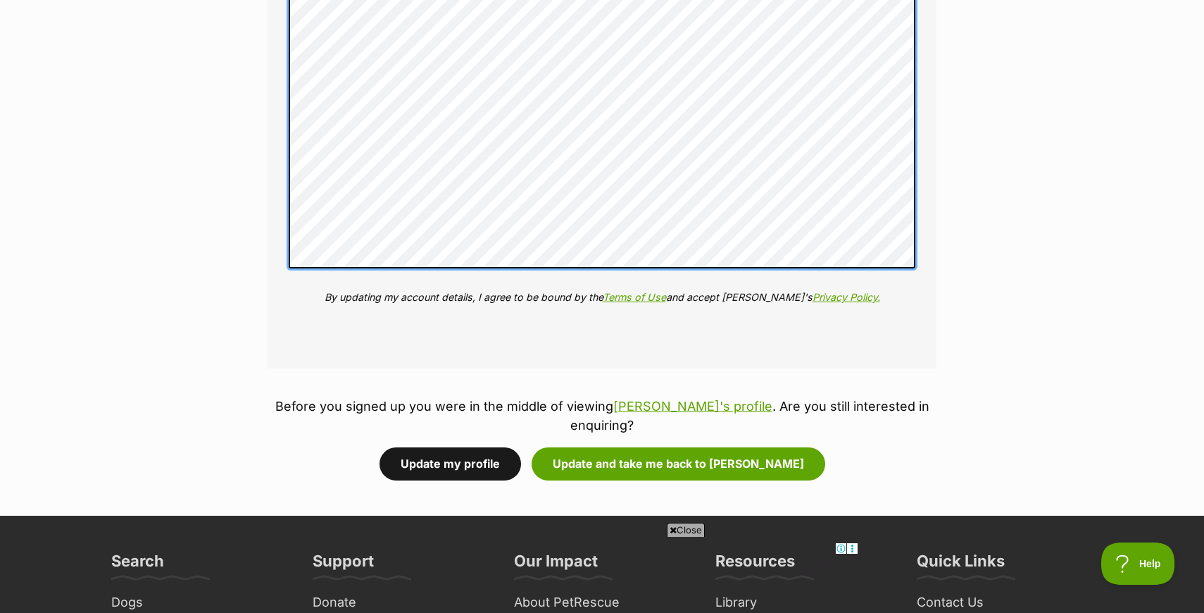  What do you see at coordinates (847, 296) in the screenshot?
I see `a: Privacy Policy.` at bounding box center [847, 296].